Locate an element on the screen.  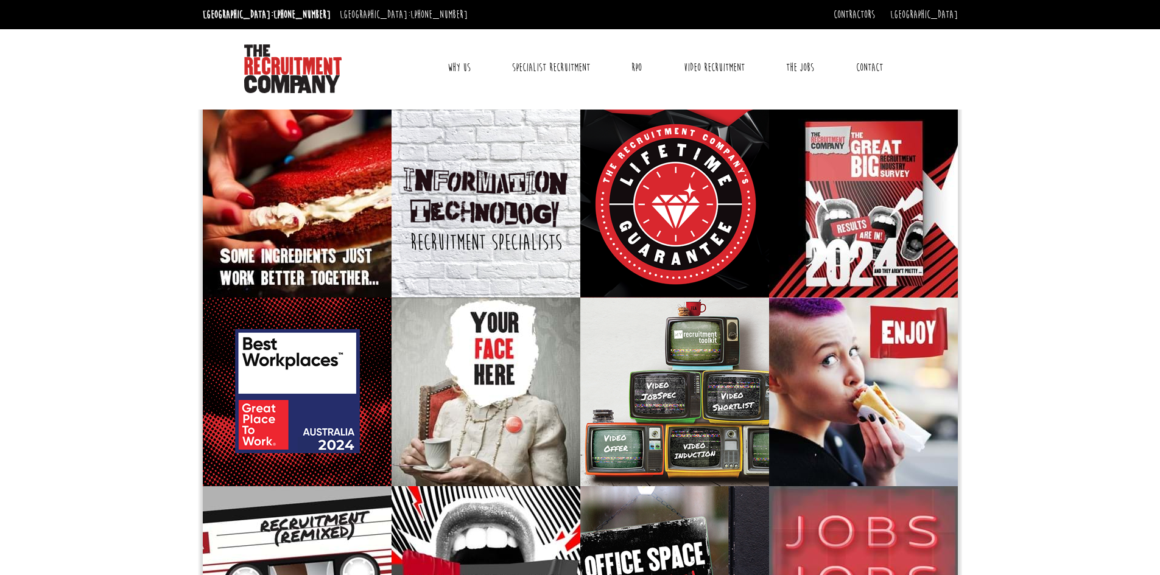
a: Video Recruitment is located at coordinates (714, 68).